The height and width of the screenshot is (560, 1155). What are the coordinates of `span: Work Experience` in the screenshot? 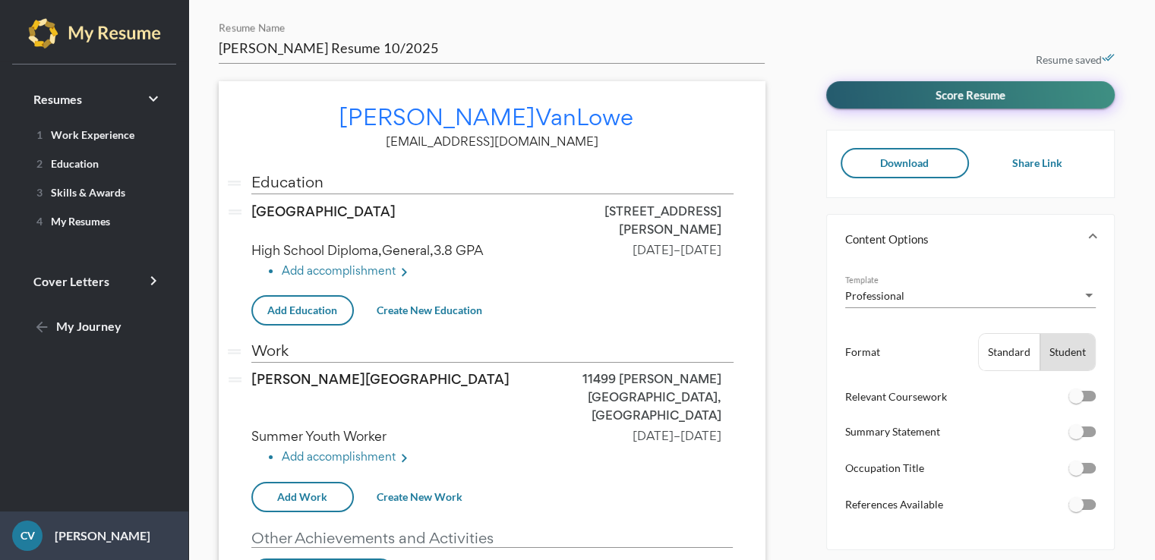 It's located at (82, 134).